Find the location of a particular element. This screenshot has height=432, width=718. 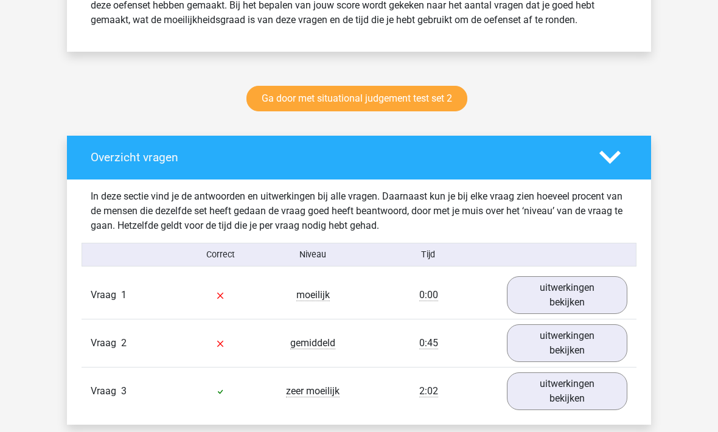

div: Tijd is located at coordinates (429, 254).